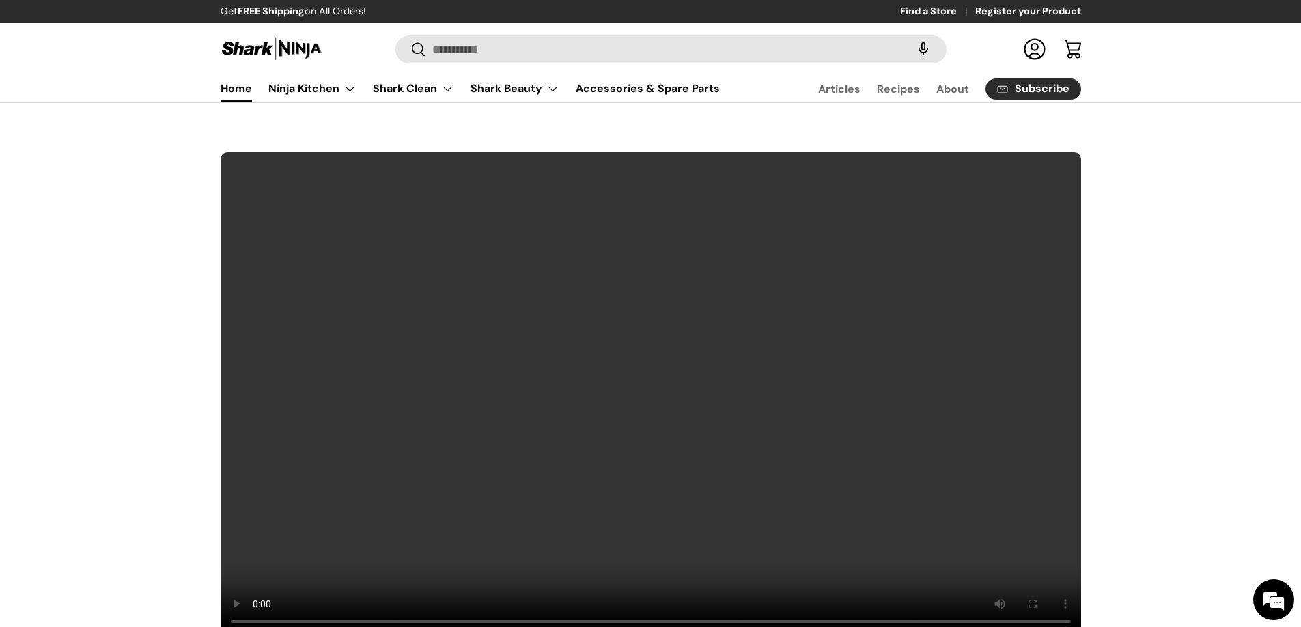 The width and height of the screenshot is (1301, 627). What do you see at coordinates (272, 48) in the screenshot?
I see `a: Shark Ninja Philippines` at bounding box center [272, 48].